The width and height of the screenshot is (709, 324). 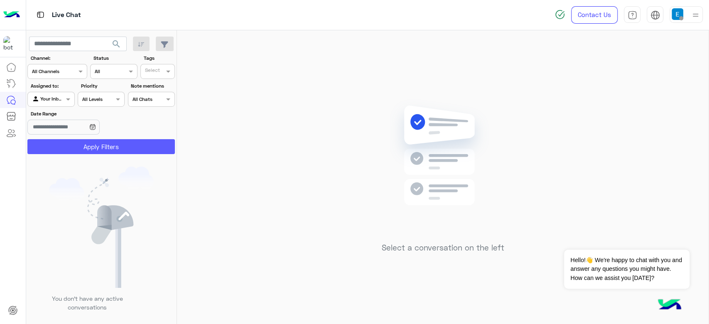 What do you see at coordinates (632, 15) in the screenshot?
I see `a: tab` at bounding box center [632, 15].